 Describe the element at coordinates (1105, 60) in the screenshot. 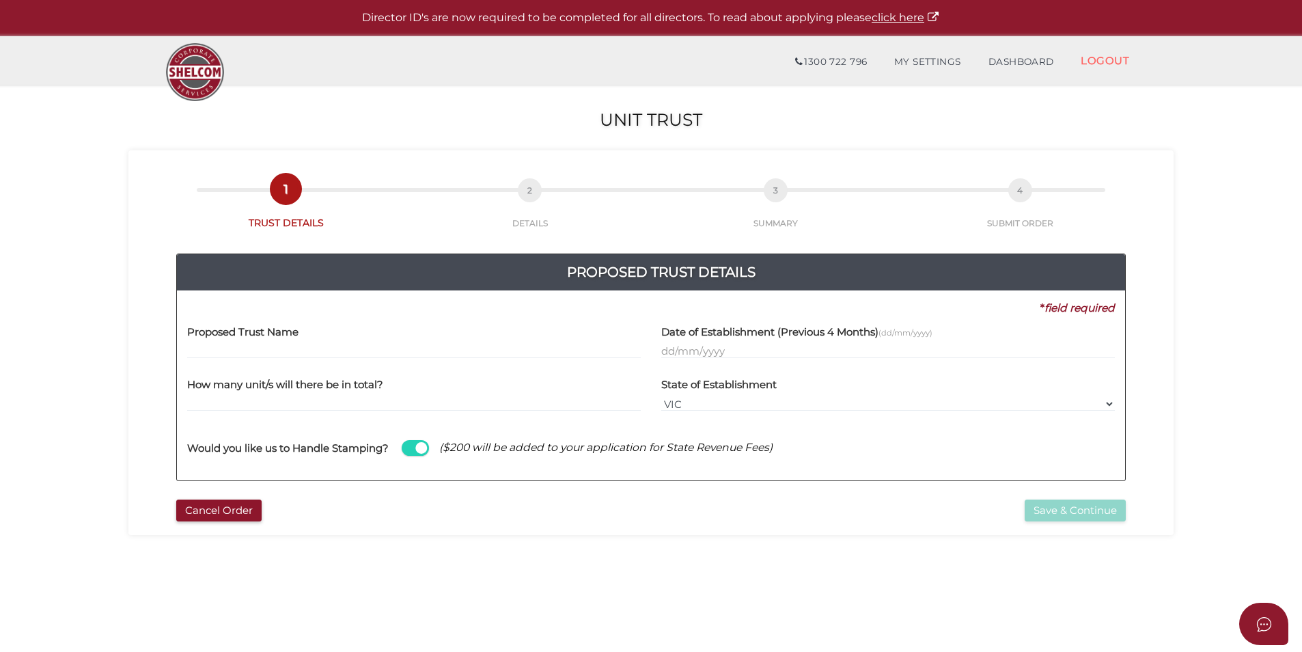

I see `a: LOGOUT` at that location.